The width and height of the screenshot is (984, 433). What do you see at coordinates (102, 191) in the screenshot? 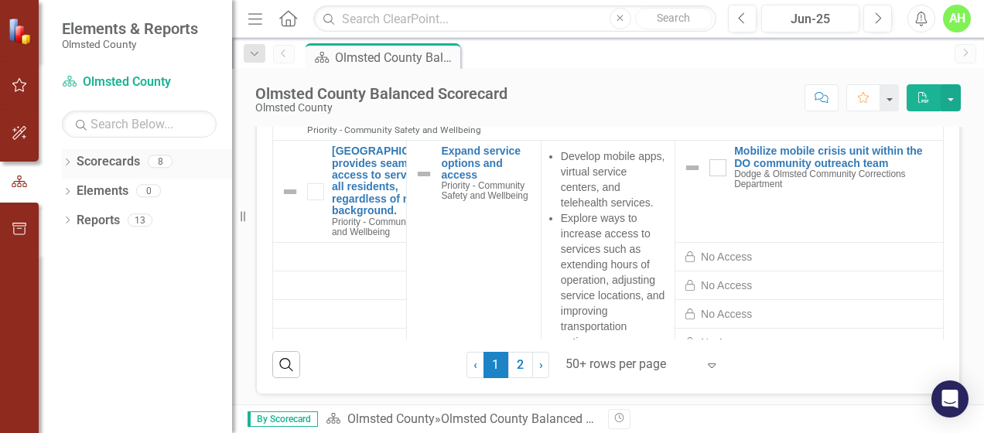
I see `a: Elements` at bounding box center [102, 191].